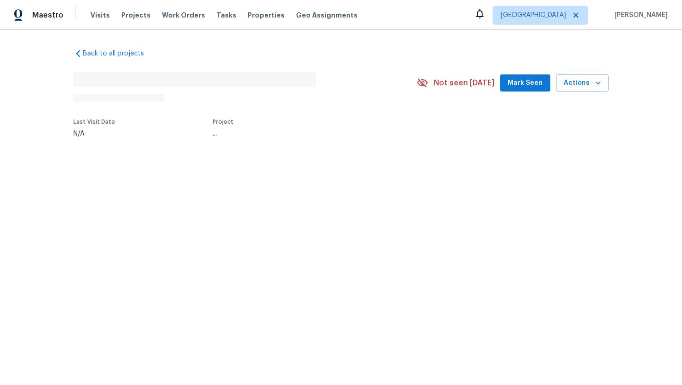 The image size is (682, 385). What do you see at coordinates (582, 83) in the screenshot?
I see `button: Actions` at bounding box center [582, 83].